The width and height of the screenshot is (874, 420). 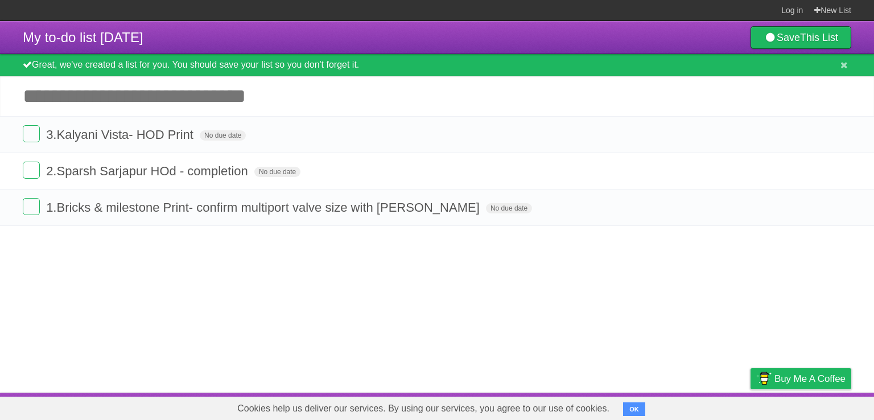 I want to click on span: Cookies help us deliver our services. By using our services, you agree to our use of cookies., so click(x=423, y=409).